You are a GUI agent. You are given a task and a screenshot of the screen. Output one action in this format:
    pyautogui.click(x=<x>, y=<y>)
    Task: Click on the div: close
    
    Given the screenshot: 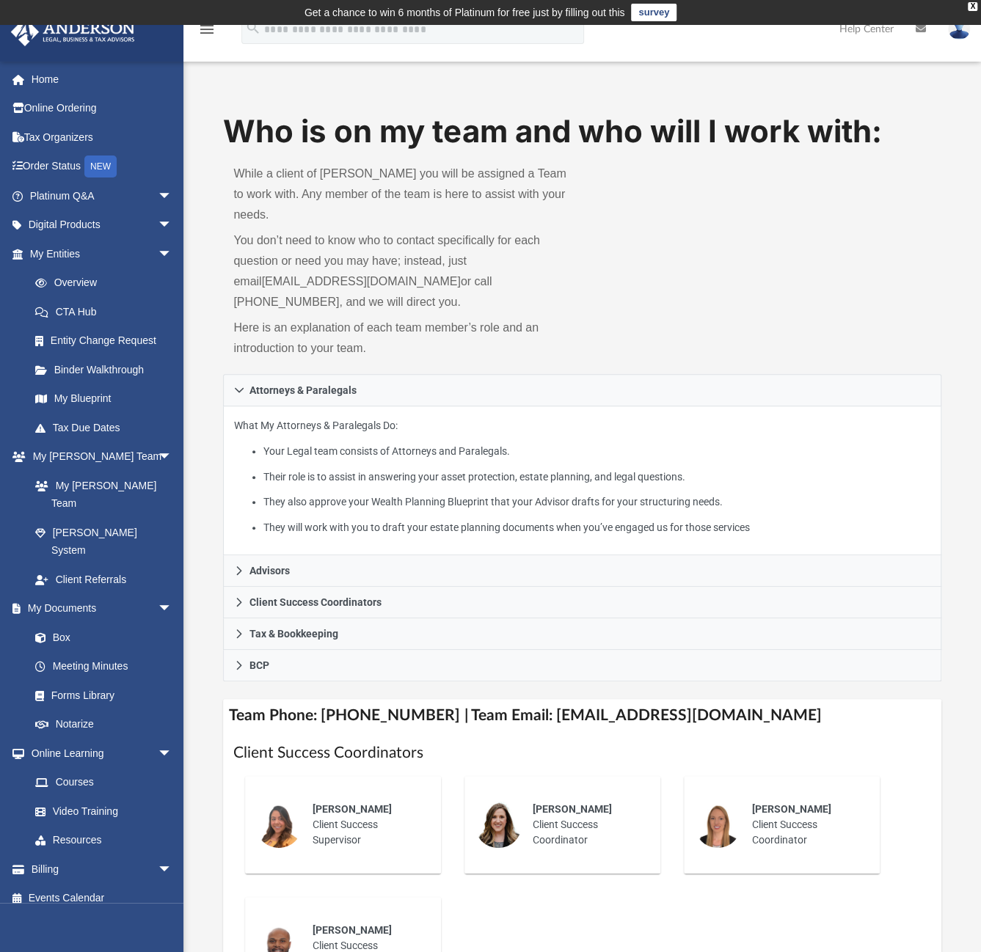 What is the action you would take?
    pyautogui.click(x=972, y=7)
    